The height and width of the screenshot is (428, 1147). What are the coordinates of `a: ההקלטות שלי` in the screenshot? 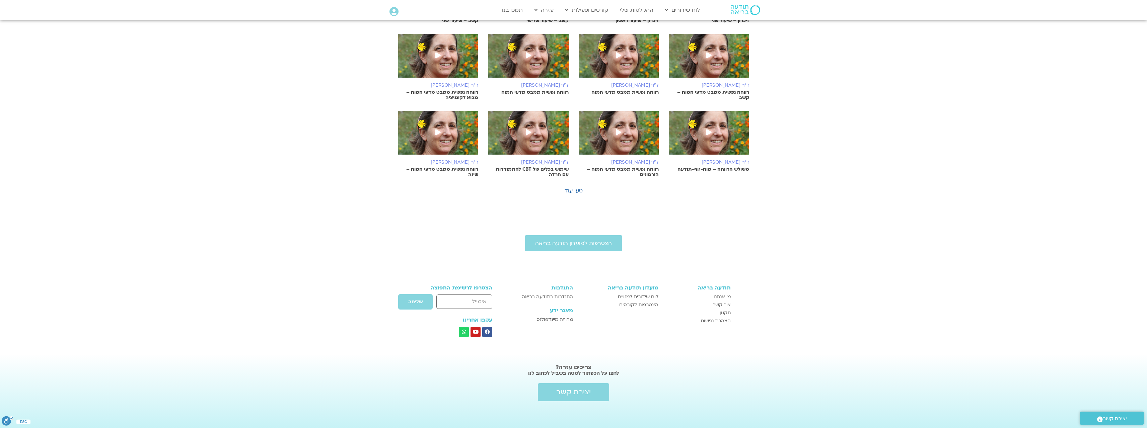 It's located at (637, 10).